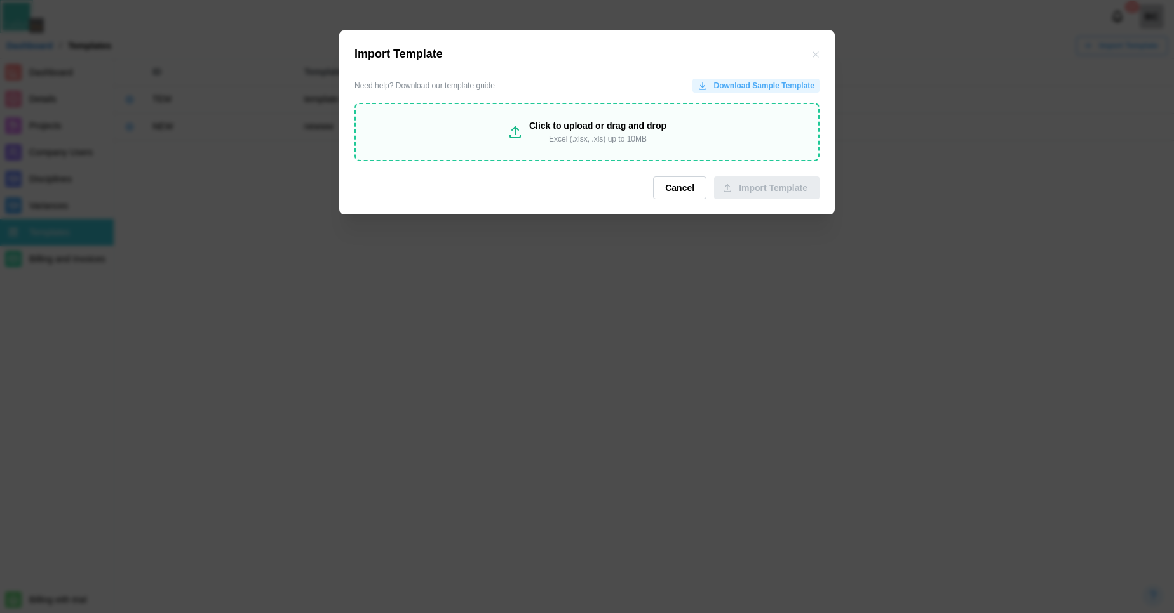 Image resolution: width=1174 pixels, height=613 pixels. What do you see at coordinates (598, 126) in the screenshot?
I see `div: Click to upload or drag and drop` at bounding box center [598, 126].